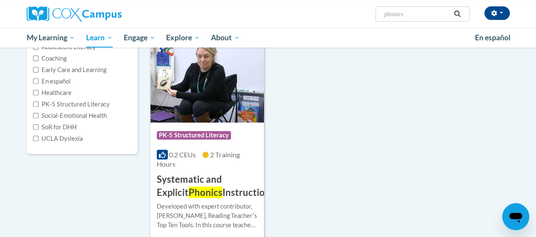 The image size is (536, 237). Describe the element at coordinates (70, 116) in the screenshot. I see `label: Social-Emotional Health` at that location.